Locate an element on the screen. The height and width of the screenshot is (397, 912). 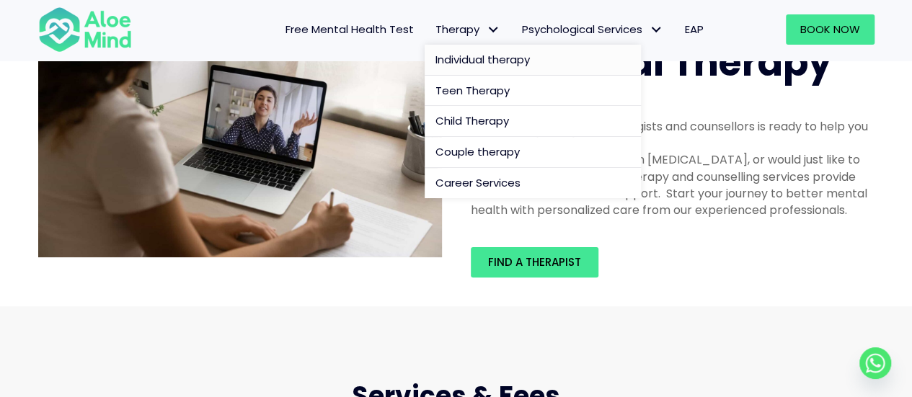
span: Individual therapy is located at coordinates (482, 59).